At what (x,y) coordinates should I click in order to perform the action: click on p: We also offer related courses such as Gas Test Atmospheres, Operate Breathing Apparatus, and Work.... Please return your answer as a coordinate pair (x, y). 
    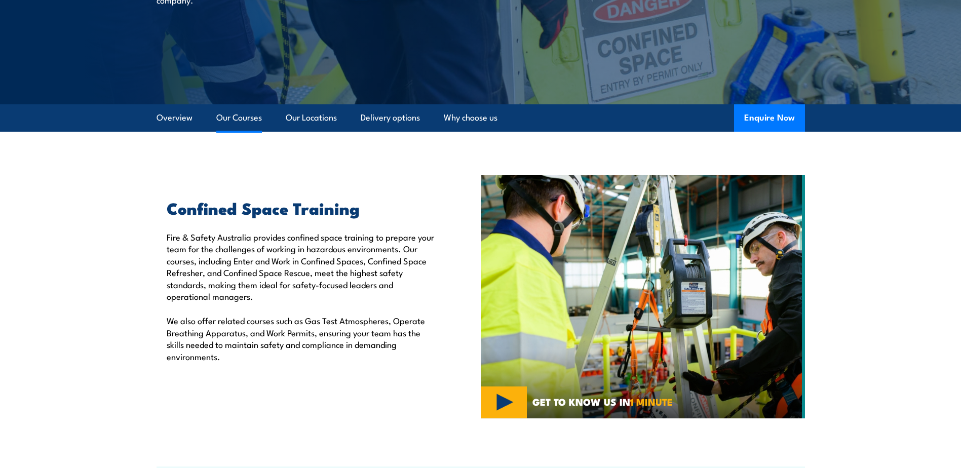
    Looking at the image, I should click on (301, 339).